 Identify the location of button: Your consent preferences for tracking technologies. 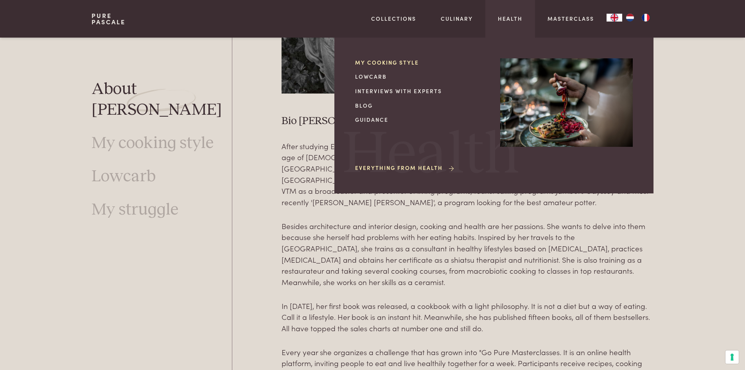
(732, 357).